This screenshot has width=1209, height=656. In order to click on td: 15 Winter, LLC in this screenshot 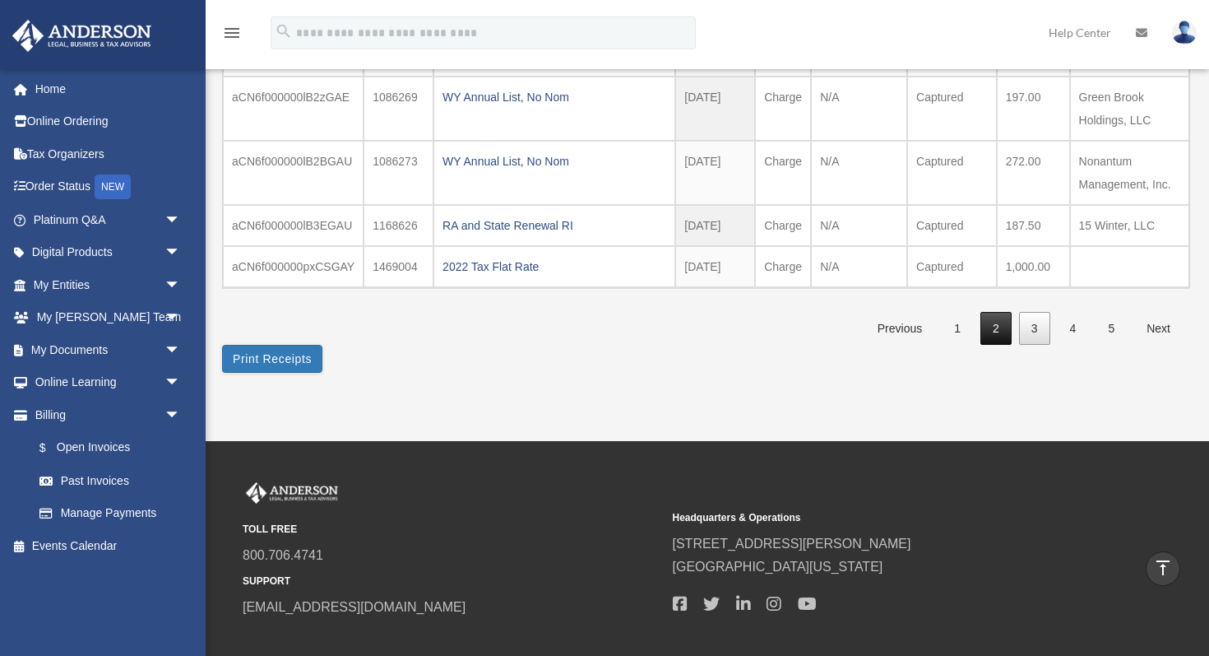, I will do `click(1129, 225)`.